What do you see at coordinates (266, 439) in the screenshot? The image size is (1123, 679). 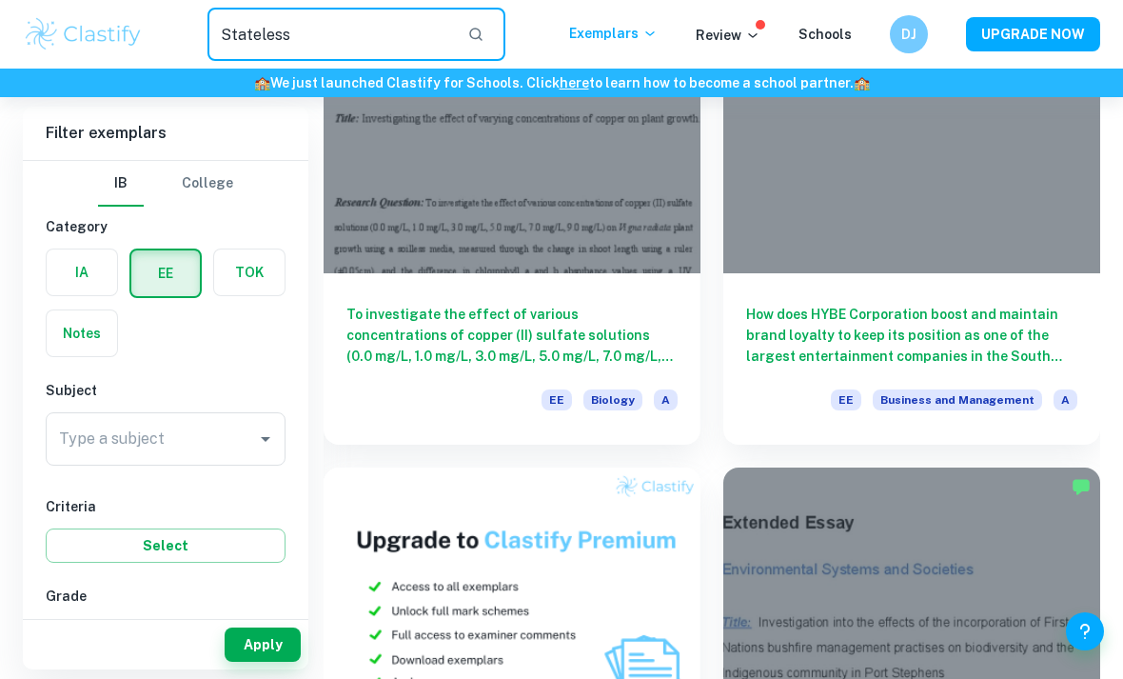 I see `button: Open` at bounding box center [266, 439].